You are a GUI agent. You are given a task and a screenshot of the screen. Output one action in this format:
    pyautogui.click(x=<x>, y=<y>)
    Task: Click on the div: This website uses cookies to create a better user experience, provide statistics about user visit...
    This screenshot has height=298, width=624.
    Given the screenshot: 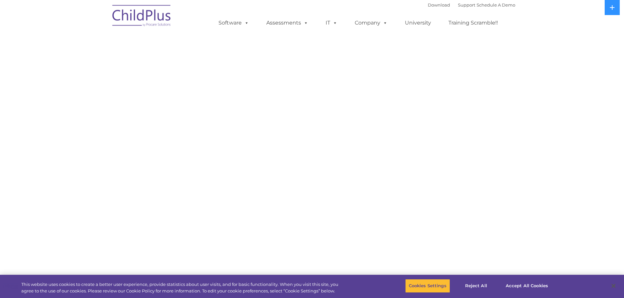 What is the action you would take?
    pyautogui.click(x=182, y=288)
    